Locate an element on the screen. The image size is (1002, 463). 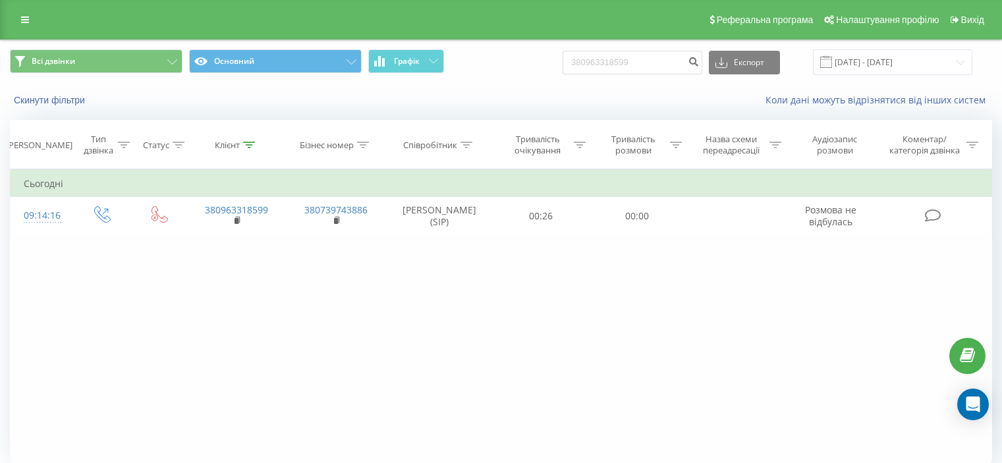
div: Тип дзвінка is located at coordinates (98, 145).